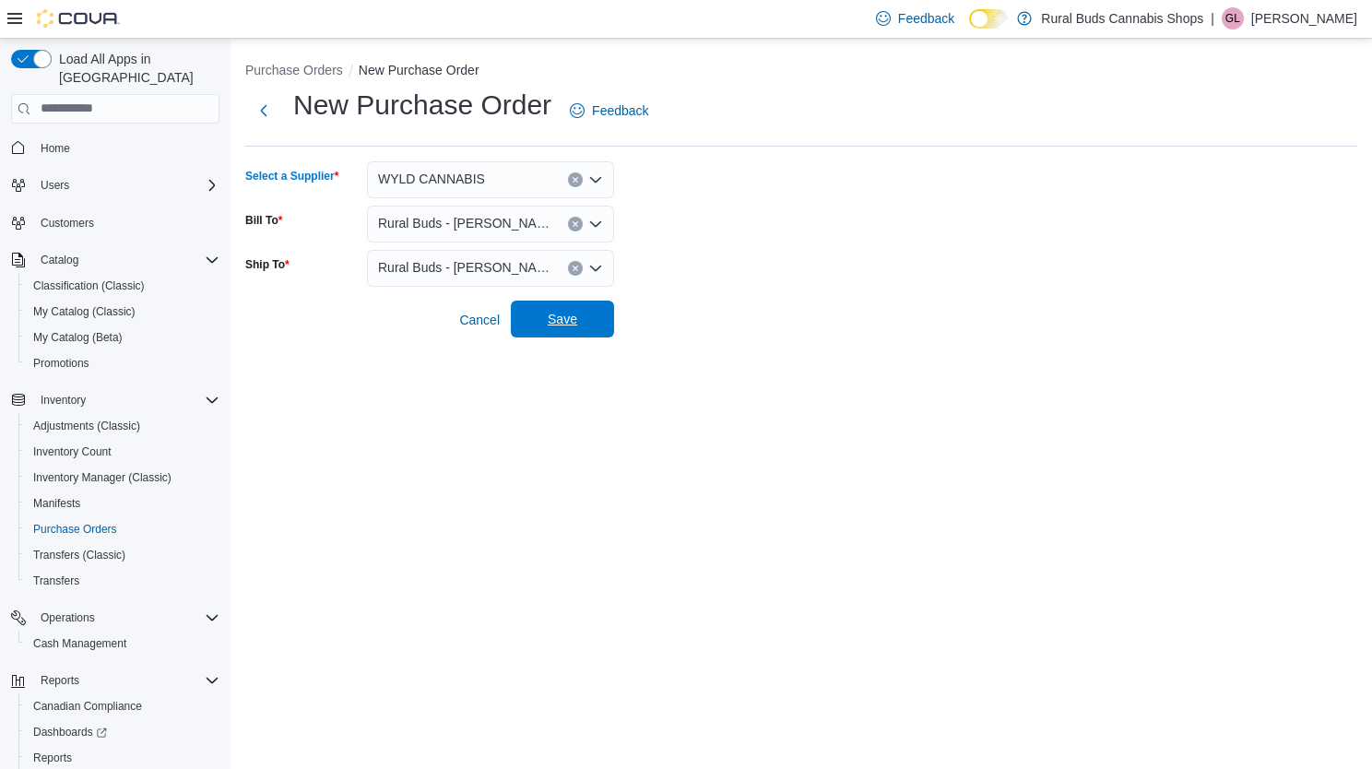 This screenshot has height=769, width=1372. I want to click on label: Bill To, so click(264, 220).